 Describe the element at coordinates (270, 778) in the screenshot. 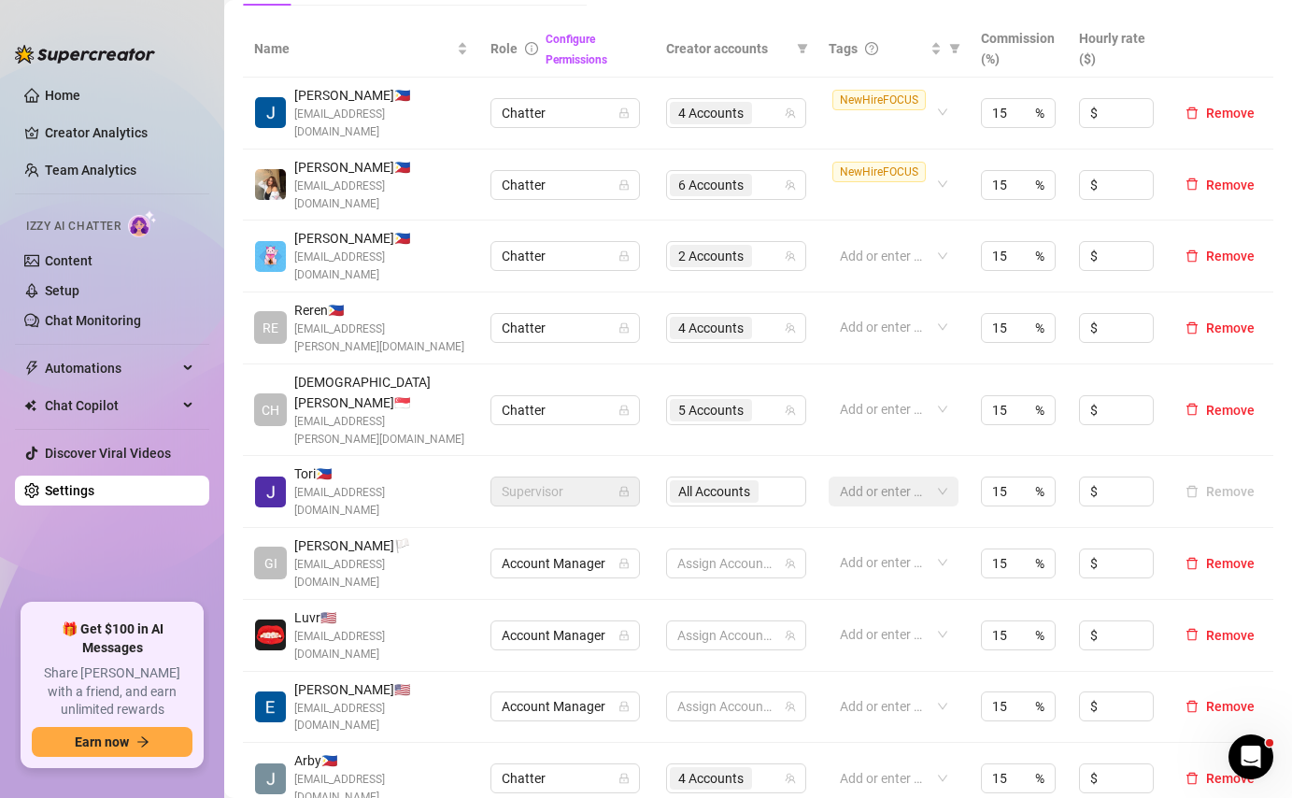

I see `img: Arby` at that location.